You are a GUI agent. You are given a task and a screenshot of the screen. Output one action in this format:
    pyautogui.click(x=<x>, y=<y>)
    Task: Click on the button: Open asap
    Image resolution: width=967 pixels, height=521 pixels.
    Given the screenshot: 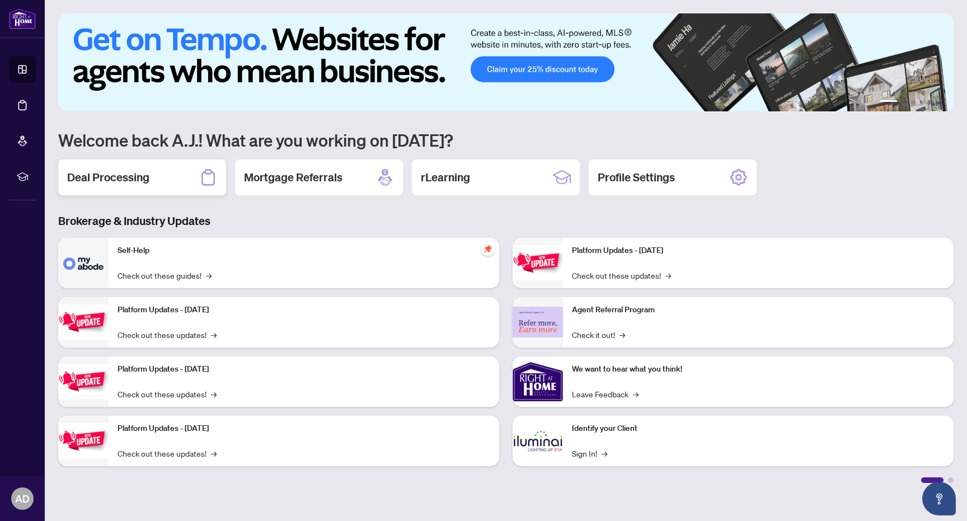 What is the action you would take?
    pyautogui.click(x=939, y=499)
    